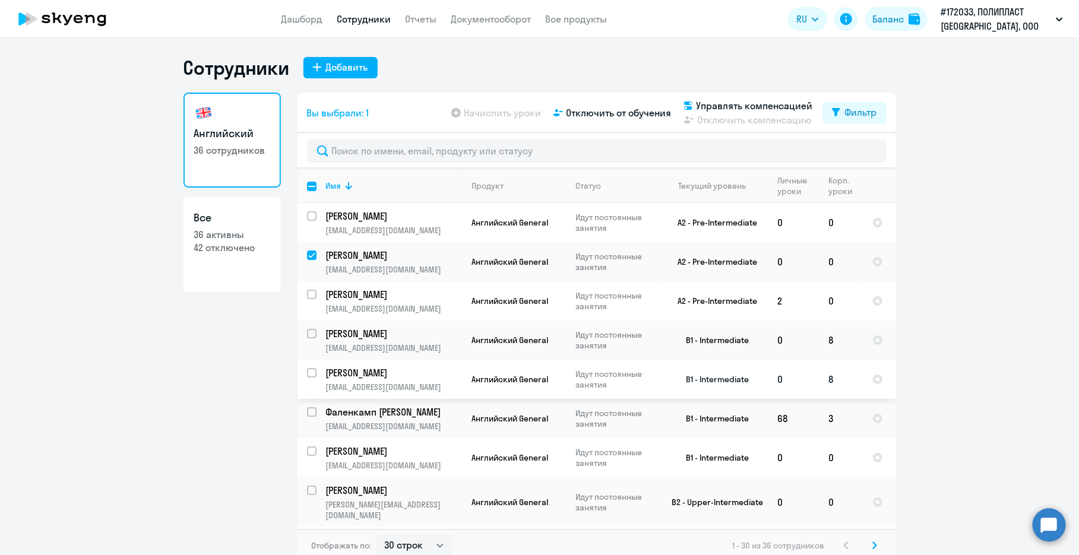 Image resolution: width=1079 pixels, height=555 pixels. What do you see at coordinates (236, 68) in the screenshot?
I see `h1: Сотрудники` at bounding box center [236, 68].